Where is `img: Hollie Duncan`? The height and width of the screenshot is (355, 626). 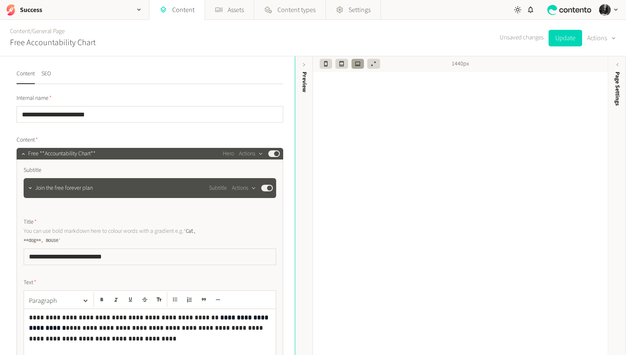
img: Hollie Duncan is located at coordinates (605, 10).